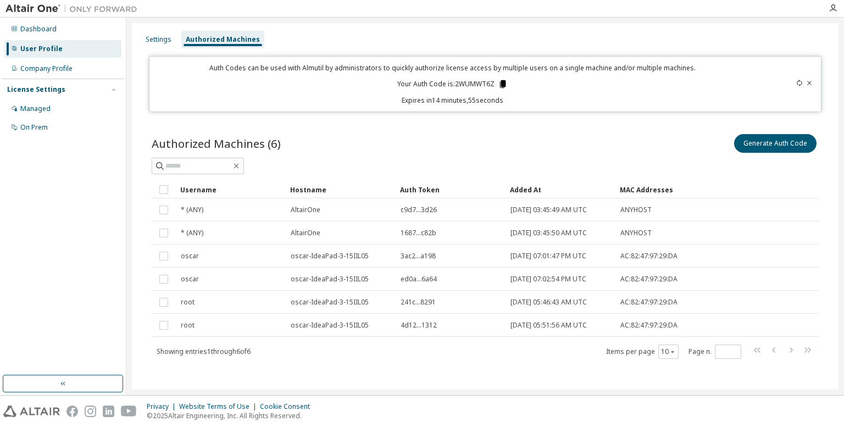  What do you see at coordinates (715, 352) in the screenshot?
I see `span: Page n.` at bounding box center [715, 352].